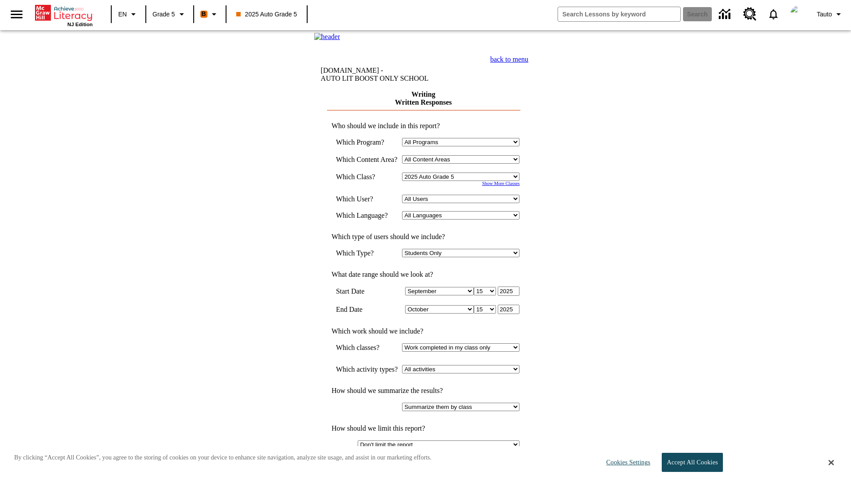 The image size is (851, 479). Describe the element at coordinates (799, 14) in the screenshot. I see `button: Select a new avatar` at that location.